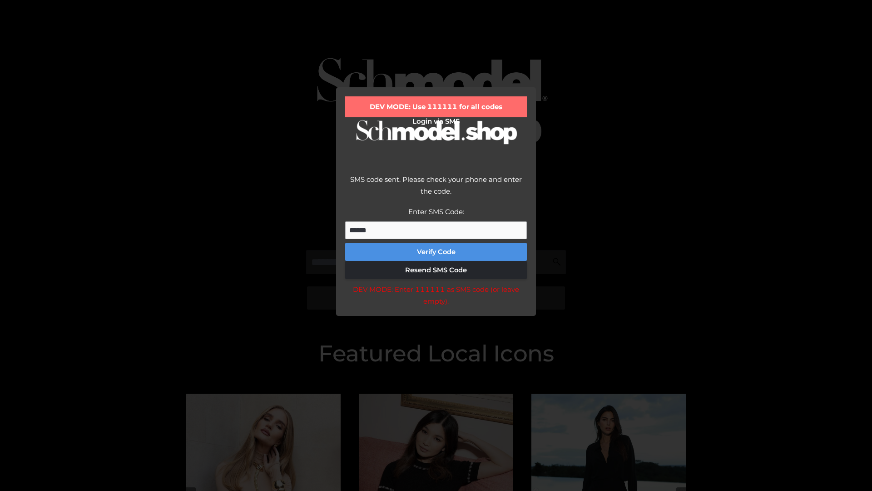  Describe the element at coordinates (436, 295) in the screenshot. I see `div: DEV MODE: Enter 111111 as SMS code (or leave empty).` at that location.